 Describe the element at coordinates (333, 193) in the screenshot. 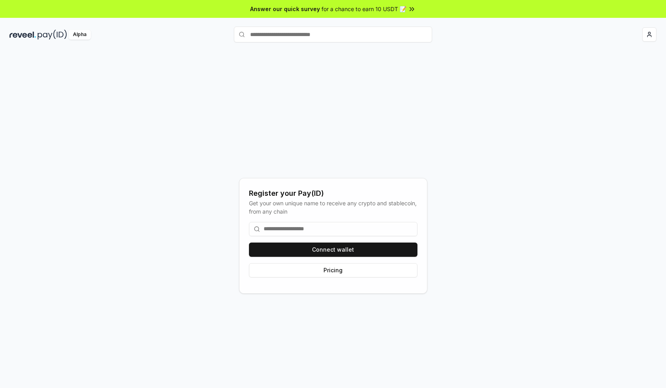

I see `div: Register your Pay(ID)` at that location.